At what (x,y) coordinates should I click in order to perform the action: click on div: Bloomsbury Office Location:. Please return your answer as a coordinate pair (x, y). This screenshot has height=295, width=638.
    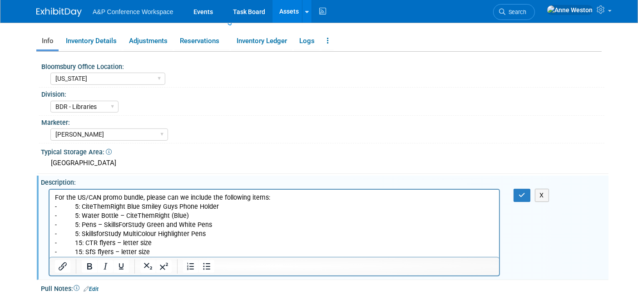
    Looking at the image, I should click on (323, 65).